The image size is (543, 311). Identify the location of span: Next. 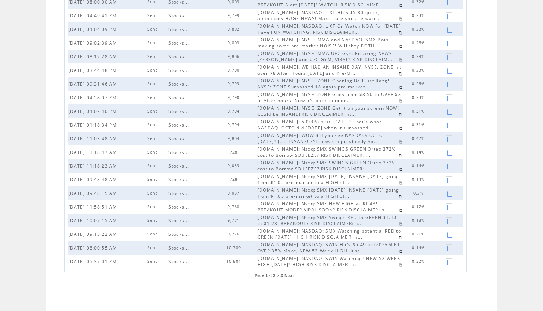
(289, 276).